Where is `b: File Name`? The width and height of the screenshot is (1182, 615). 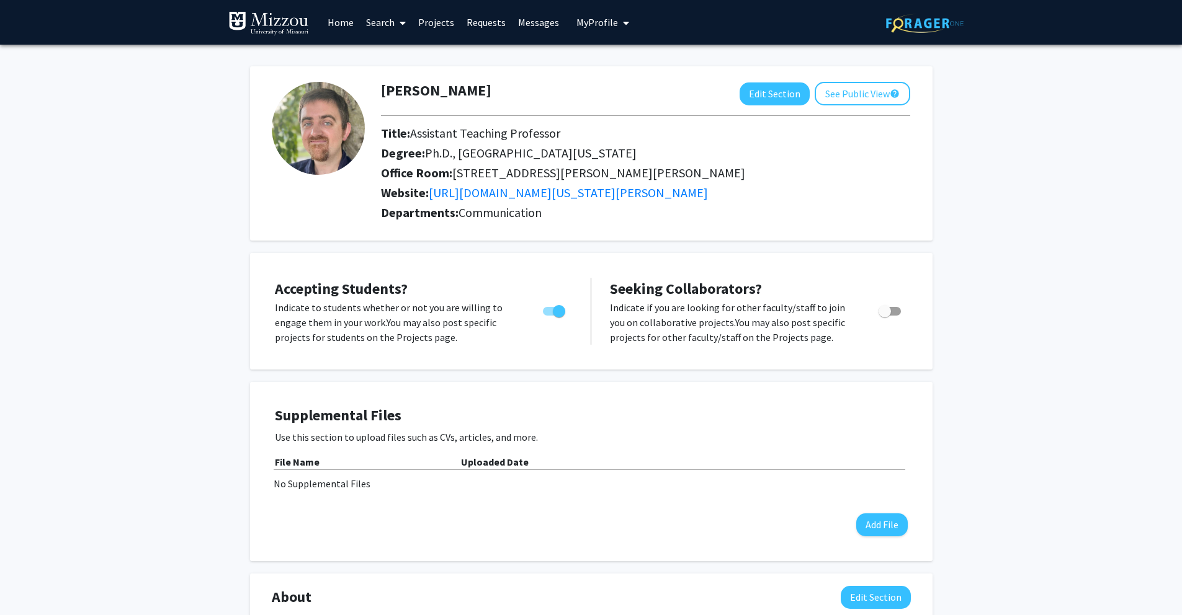 b: File Name is located at coordinates (297, 462).